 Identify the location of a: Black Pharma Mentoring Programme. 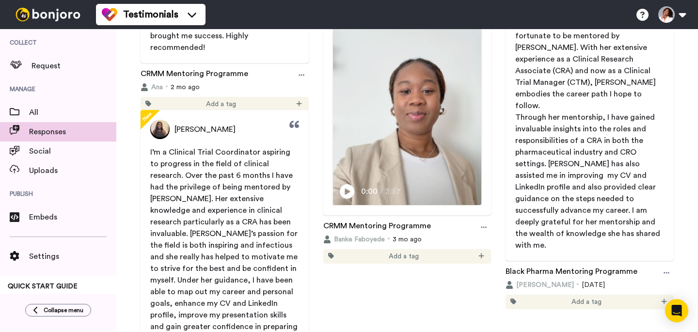
(572, 273).